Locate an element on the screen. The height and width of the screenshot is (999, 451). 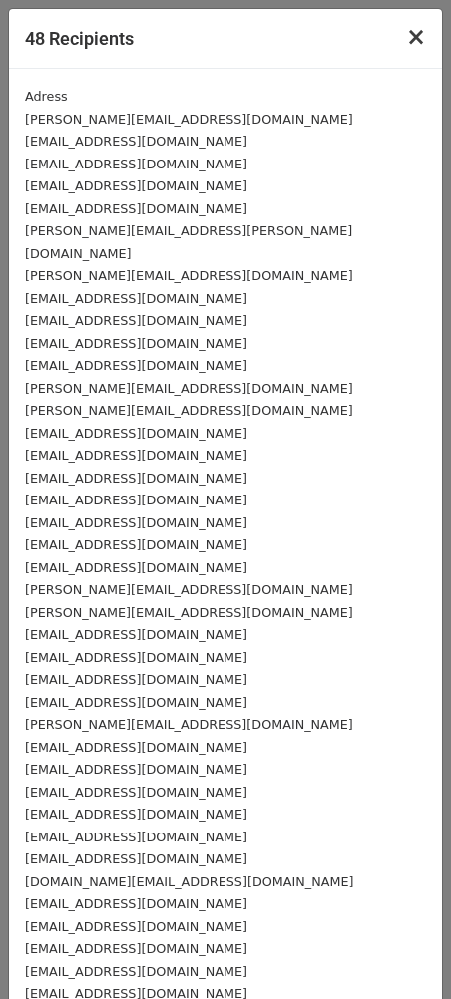
small: Adress is located at coordinates (46, 96).